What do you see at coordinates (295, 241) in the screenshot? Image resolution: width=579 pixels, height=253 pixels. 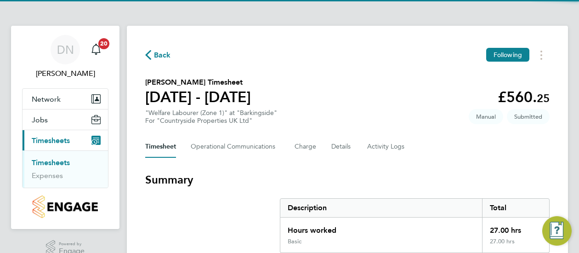 I see `div: Basic` at bounding box center [295, 241].